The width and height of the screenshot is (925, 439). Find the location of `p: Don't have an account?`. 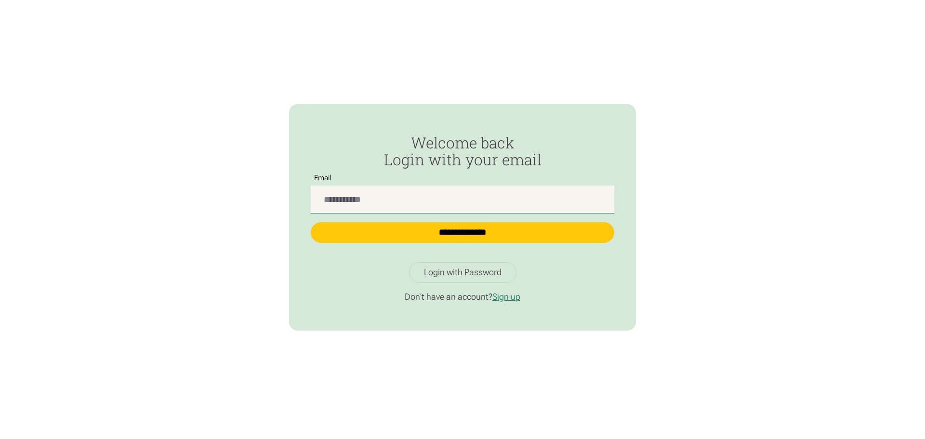

p: Don't have an account? is located at coordinates (463, 297).